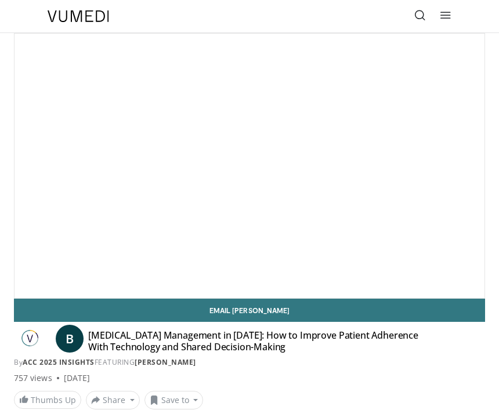 The height and width of the screenshot is (410, 499). Describe the element at coordinates (174, 400) in the screenshot. I see `button: Save to` at that location.